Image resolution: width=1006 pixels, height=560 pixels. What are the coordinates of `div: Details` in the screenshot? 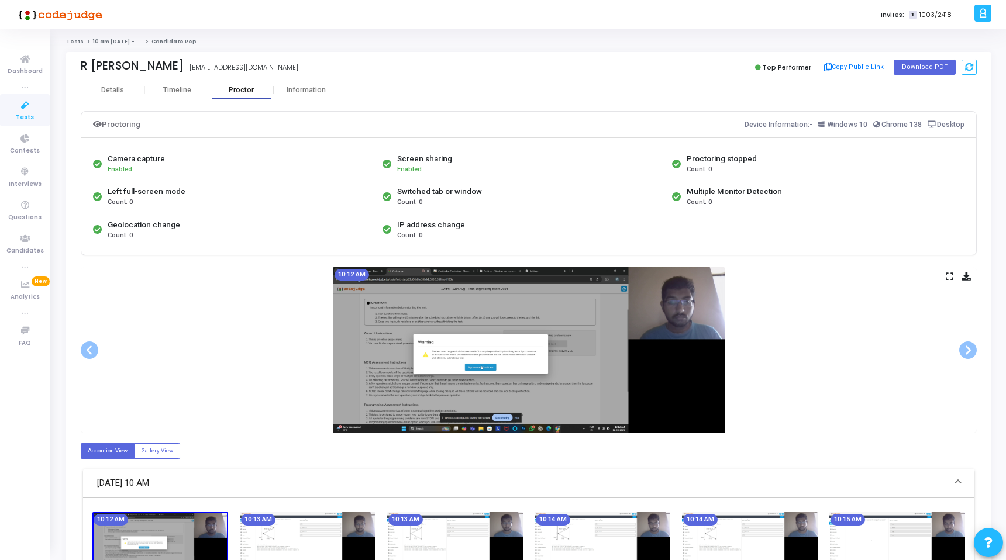 It's located at (112, 90).